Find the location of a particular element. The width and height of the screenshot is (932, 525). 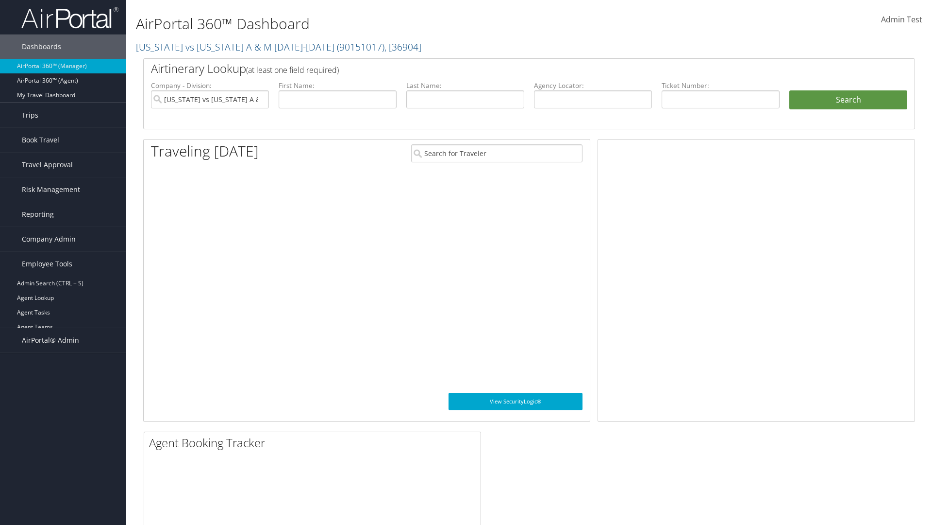

span: AirPortal® Admin is located at coordinates (51, 340).